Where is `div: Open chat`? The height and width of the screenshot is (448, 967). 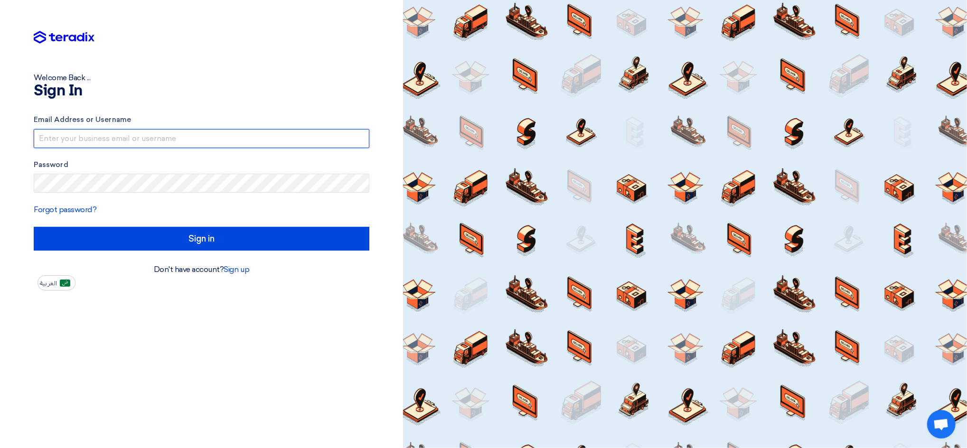 div: Open chat is located at coordinates (941, 424).